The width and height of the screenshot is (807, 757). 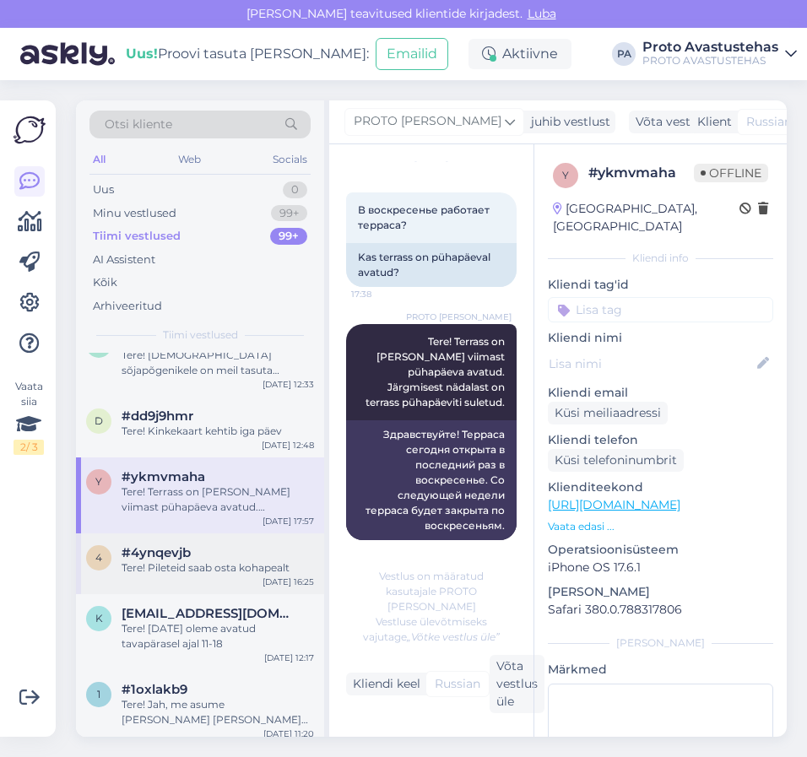 I want to click on span: #4ynqevjb, so click(x=156, y=553).